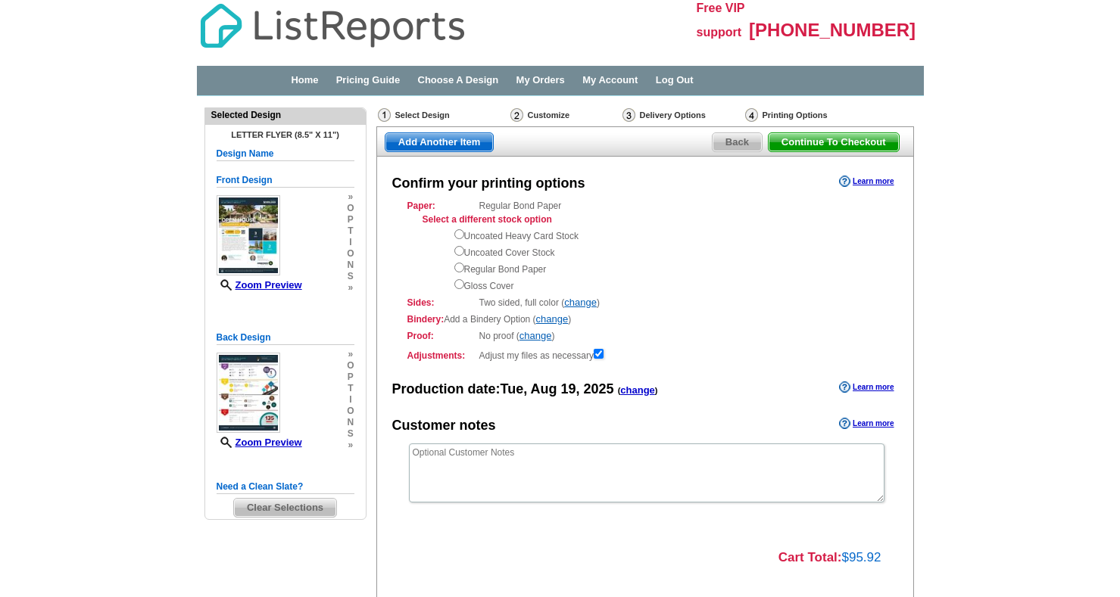  I want to click on h5: Design Name, so click(285, 154).